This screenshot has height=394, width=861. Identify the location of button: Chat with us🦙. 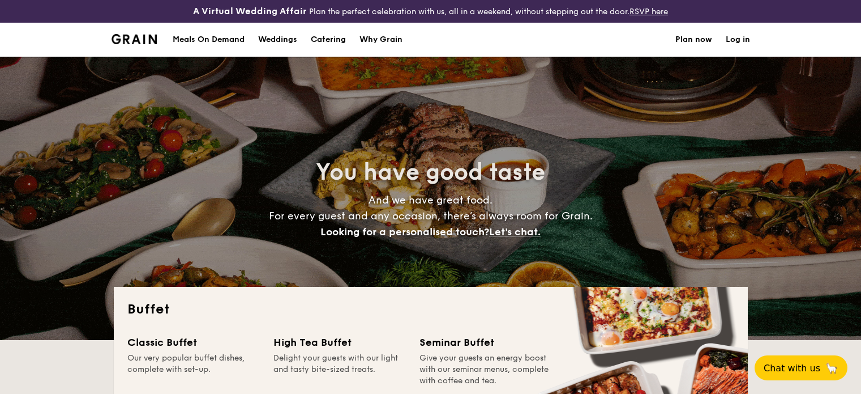
(801, 367).